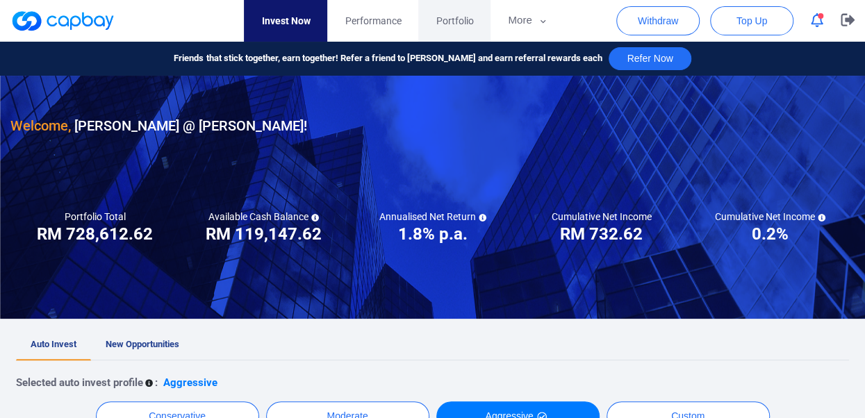 Image resolution: width=865 pixels, height=418 pixels. I want to click on h3: 0.2%, so click(770, 234).